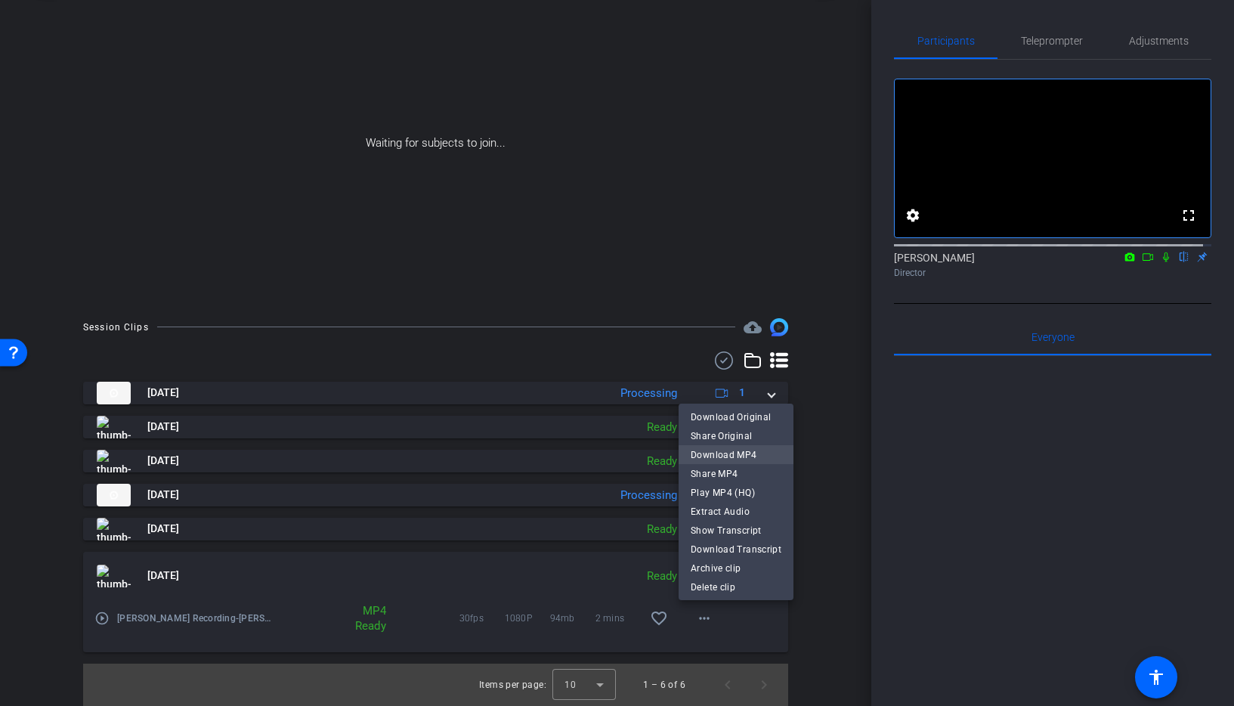  I want to click on span: Download MP4, so click(736, 455).